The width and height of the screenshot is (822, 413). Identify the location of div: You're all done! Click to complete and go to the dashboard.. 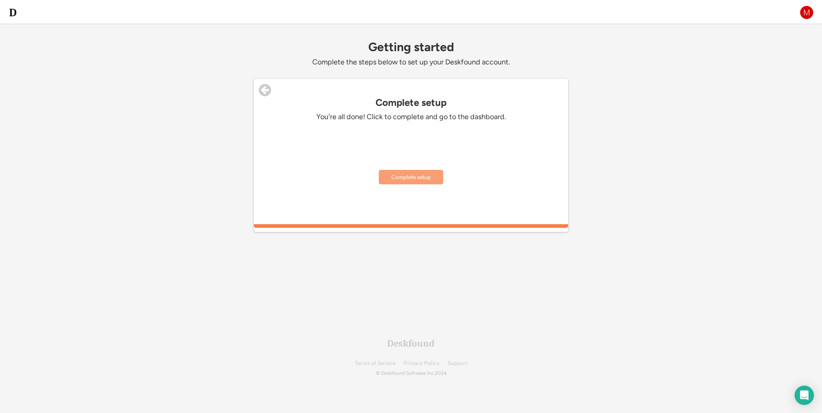
(411, 117).